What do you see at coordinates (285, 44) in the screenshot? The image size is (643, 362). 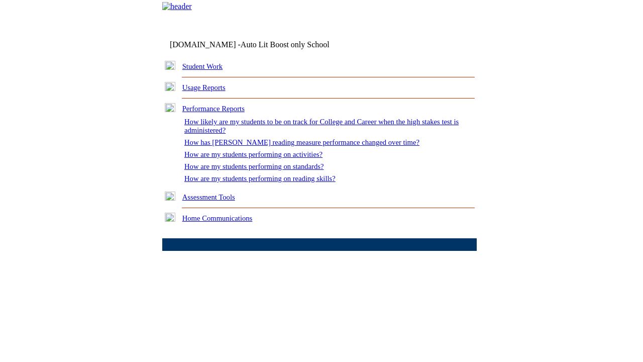 I see `nobr: Auto Lit Boost only School` at bounding box center [285, 44].